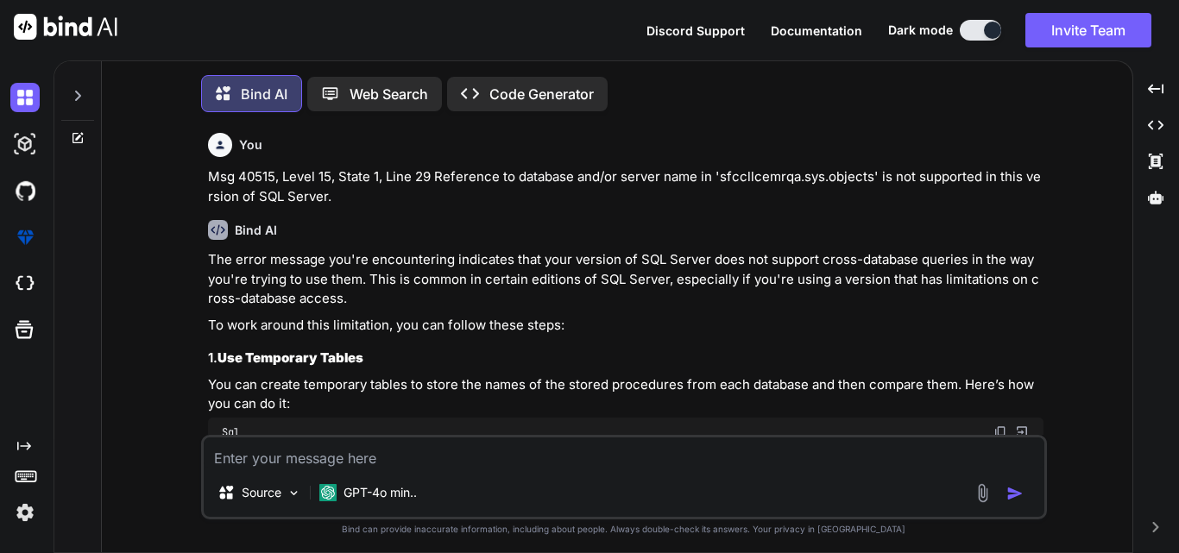  Describe the element at coordinates (230, 432) in the screenshot. I see `span: Sql` at that location.